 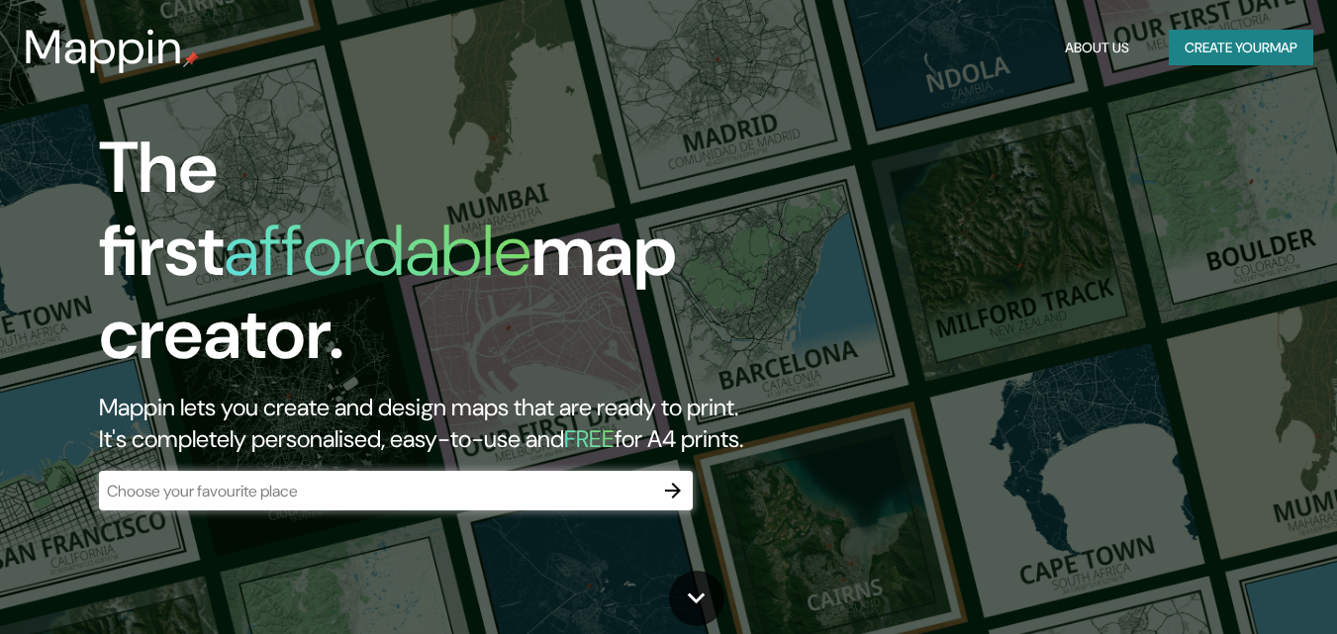 What do you see at coordinates (589, 438) in the screenshot?
I see `h5: FREE` at bounding box center [589, 438].